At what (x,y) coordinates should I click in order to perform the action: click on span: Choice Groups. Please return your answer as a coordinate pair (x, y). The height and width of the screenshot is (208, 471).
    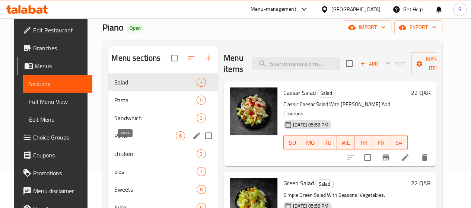
    Looking at the image, I should click on (60, 137).